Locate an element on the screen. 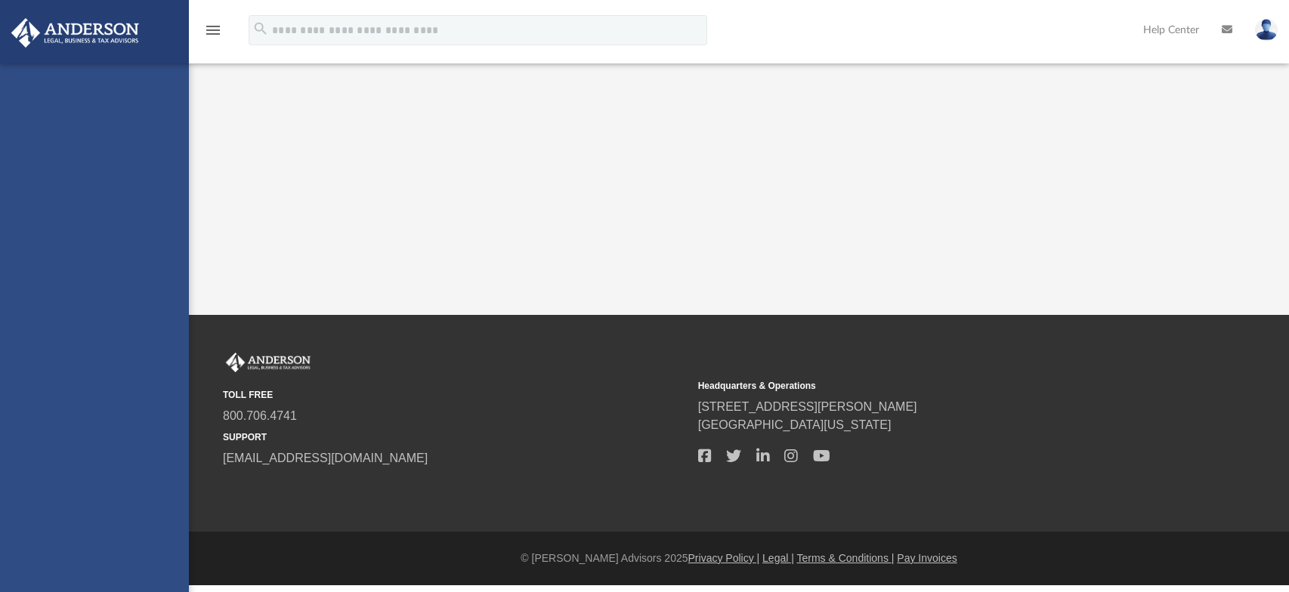  a: Pay Invoices is located at coordinates (926, 558).